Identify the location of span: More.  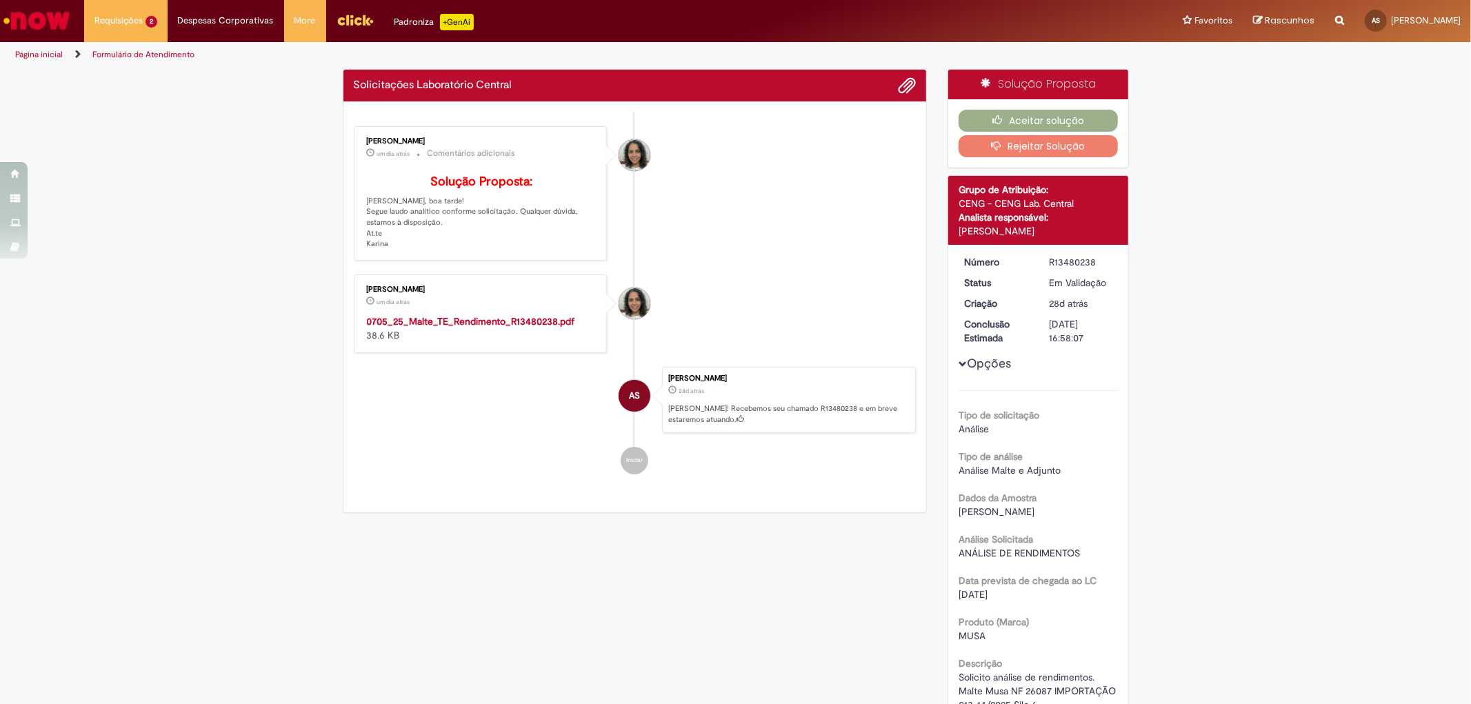
(305, 21).